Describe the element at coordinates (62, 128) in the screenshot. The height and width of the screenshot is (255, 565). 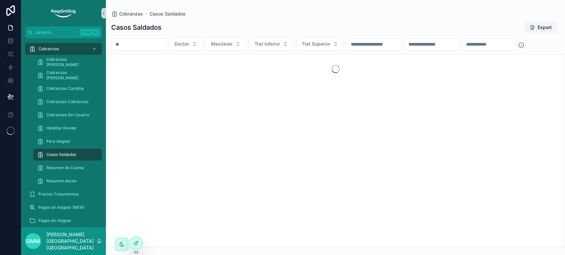
I see `span: Habilitar Render` at that location.